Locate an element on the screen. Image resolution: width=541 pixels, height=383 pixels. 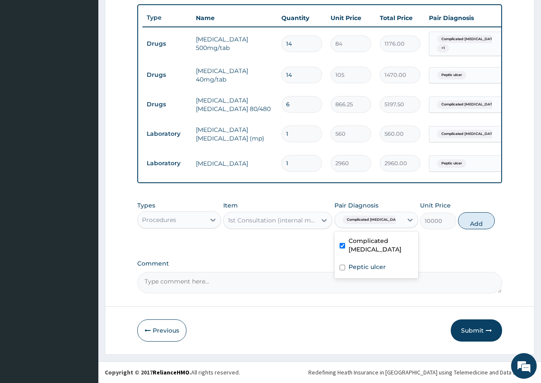
th: Type is located at coordinates (167, 18).